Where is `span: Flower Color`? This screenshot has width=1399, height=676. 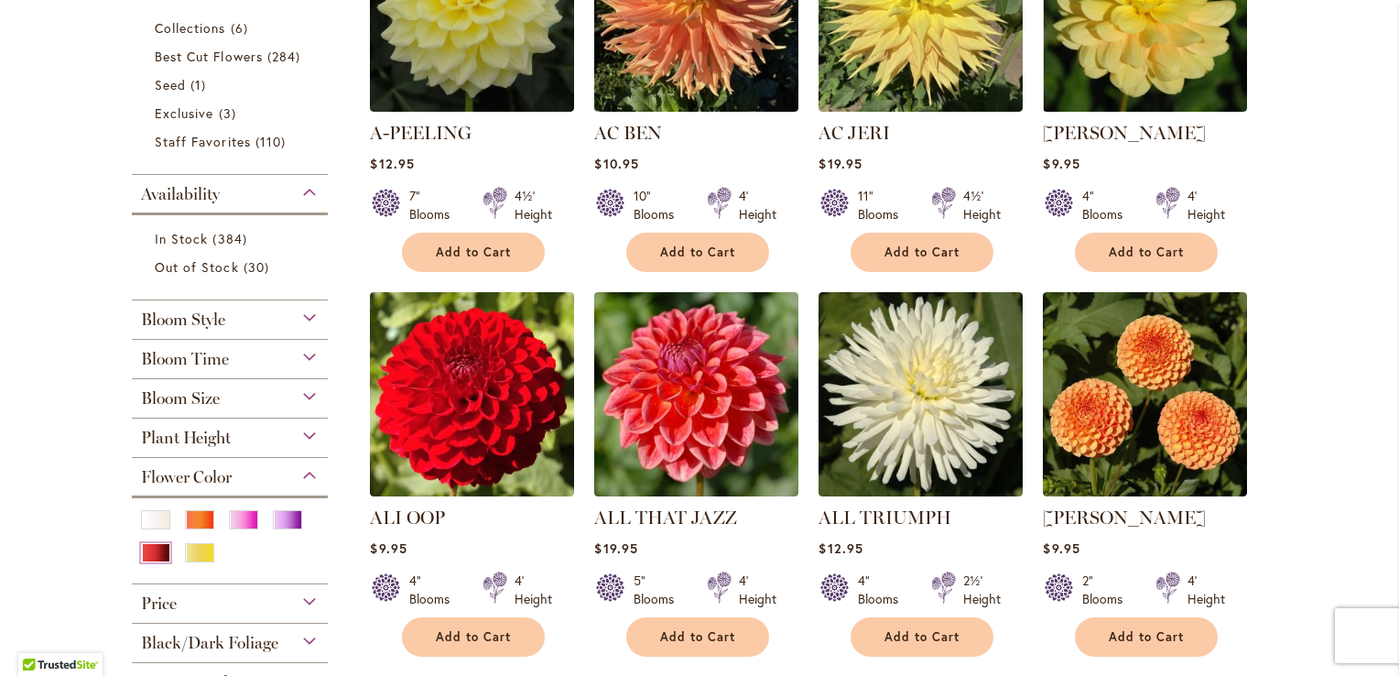 span: Flower Color is located at coordinates (186, 477).